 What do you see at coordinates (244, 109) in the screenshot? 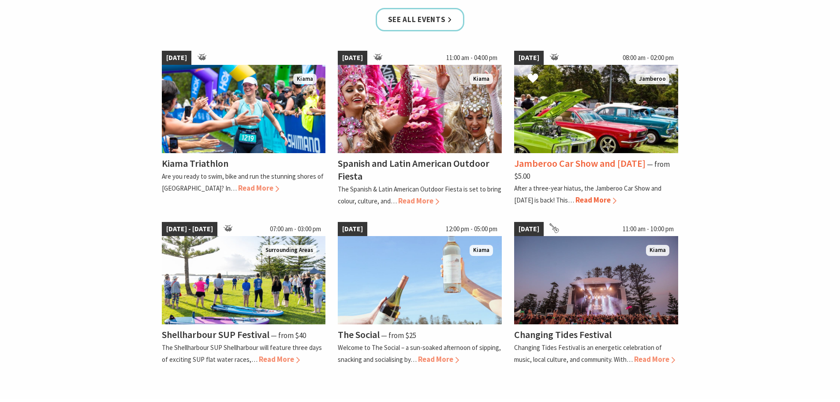
I see `img: kiamatriathlon` at bounding box center [244, 109].